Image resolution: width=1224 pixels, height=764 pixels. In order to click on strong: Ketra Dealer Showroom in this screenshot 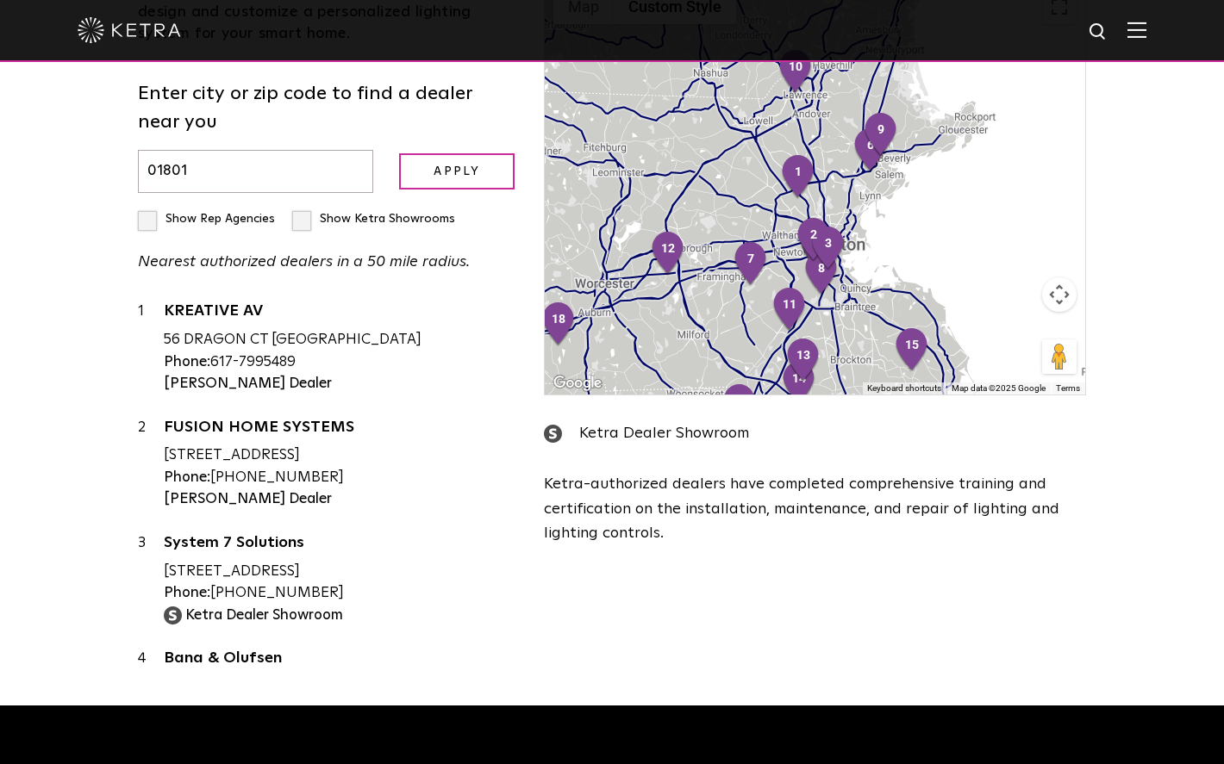, I will do `click(264, 615)`.